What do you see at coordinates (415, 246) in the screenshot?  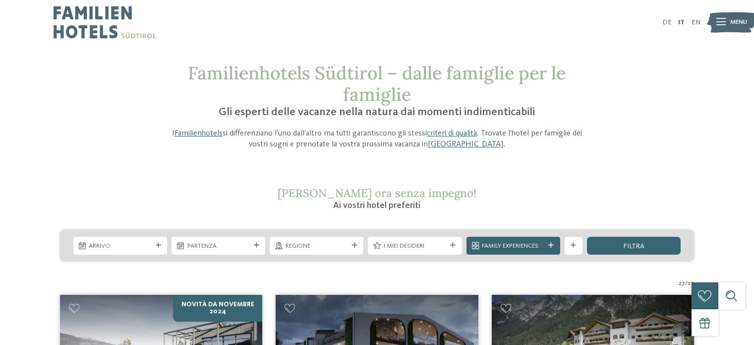 I see `span: I miei desideri` at bounding box center [415, 246].